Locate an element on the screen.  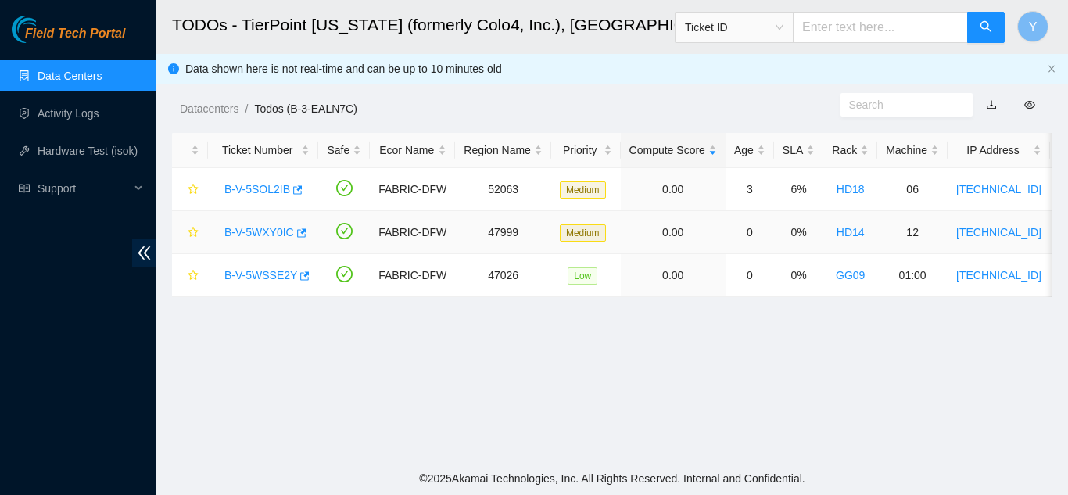
input: Search is located at coordinates (901, 105).